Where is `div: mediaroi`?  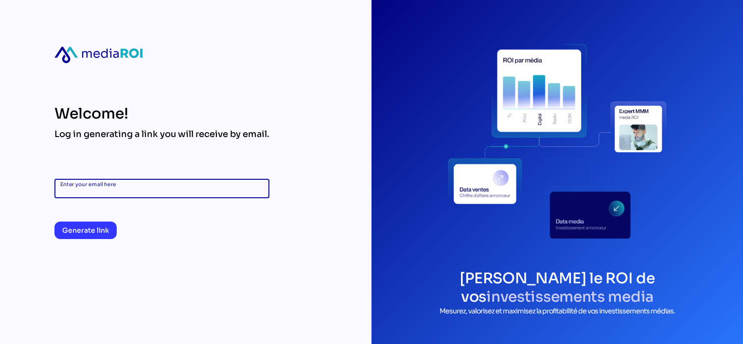 div: mediaroi is located at coordinates (98, 55).